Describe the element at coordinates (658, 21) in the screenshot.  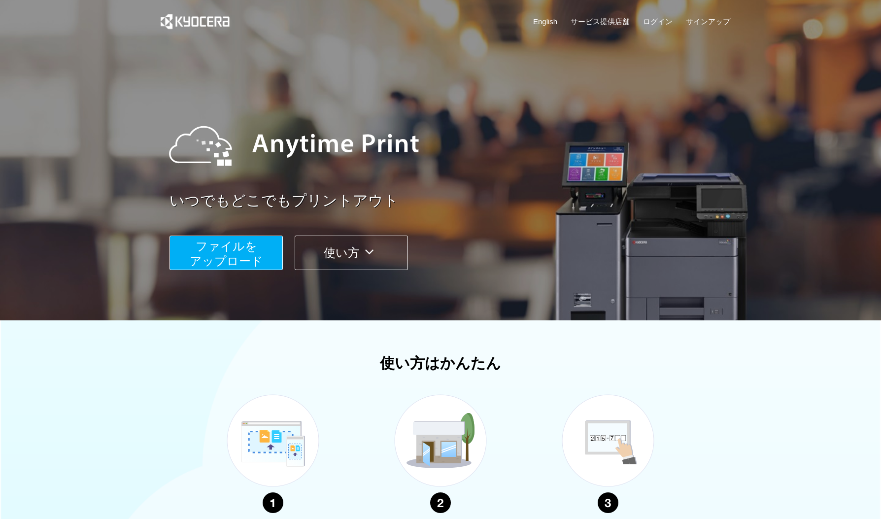
I see `a: ログイン` at that location.